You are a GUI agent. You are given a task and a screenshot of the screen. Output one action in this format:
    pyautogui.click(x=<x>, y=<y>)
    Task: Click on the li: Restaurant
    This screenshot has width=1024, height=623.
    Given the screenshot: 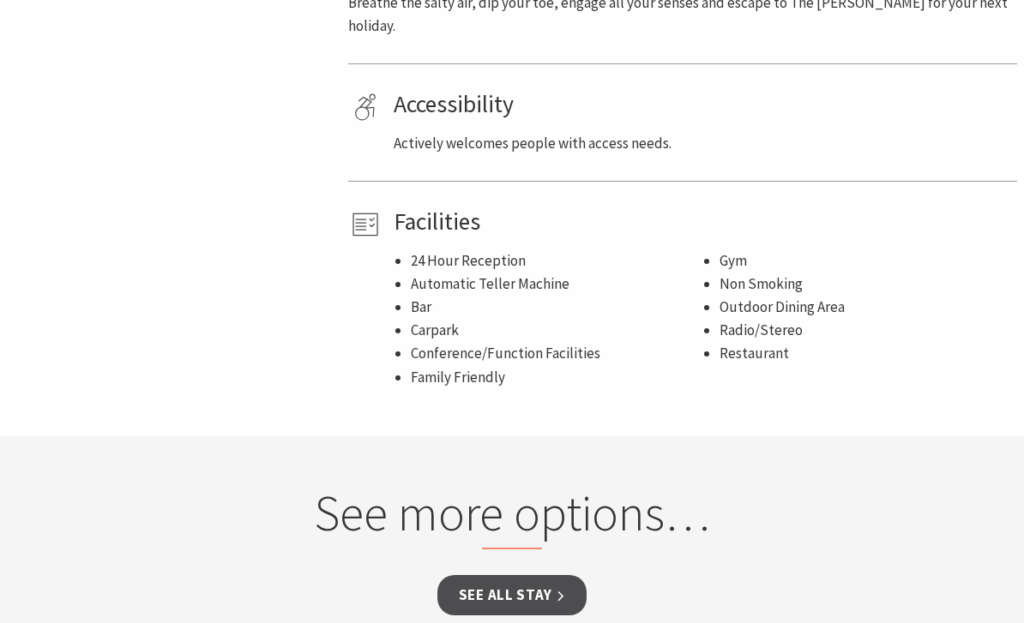 What is the action you would take?
    pyautogui.click(x=865, y=353)
    